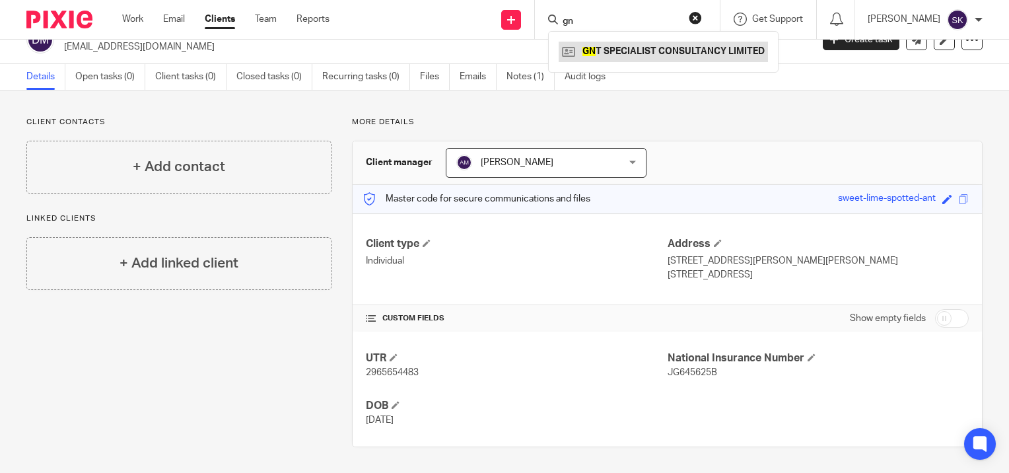 The height and width of the screenshot is (473, 1009). Describe the element at coordinates (133, 19) in the screenshot. I see `a: Work` at that location.